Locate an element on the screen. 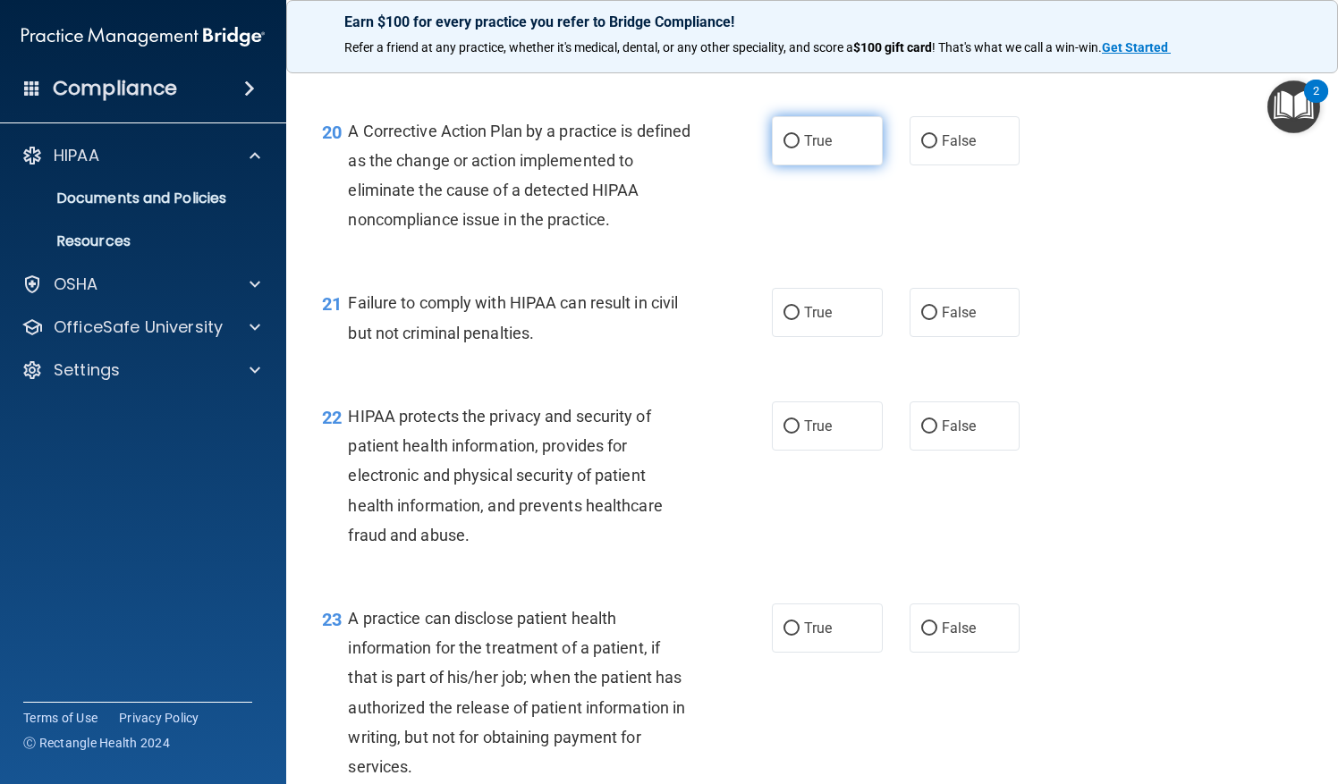  a: Privacy Policy is located at coordinates (159, 718).